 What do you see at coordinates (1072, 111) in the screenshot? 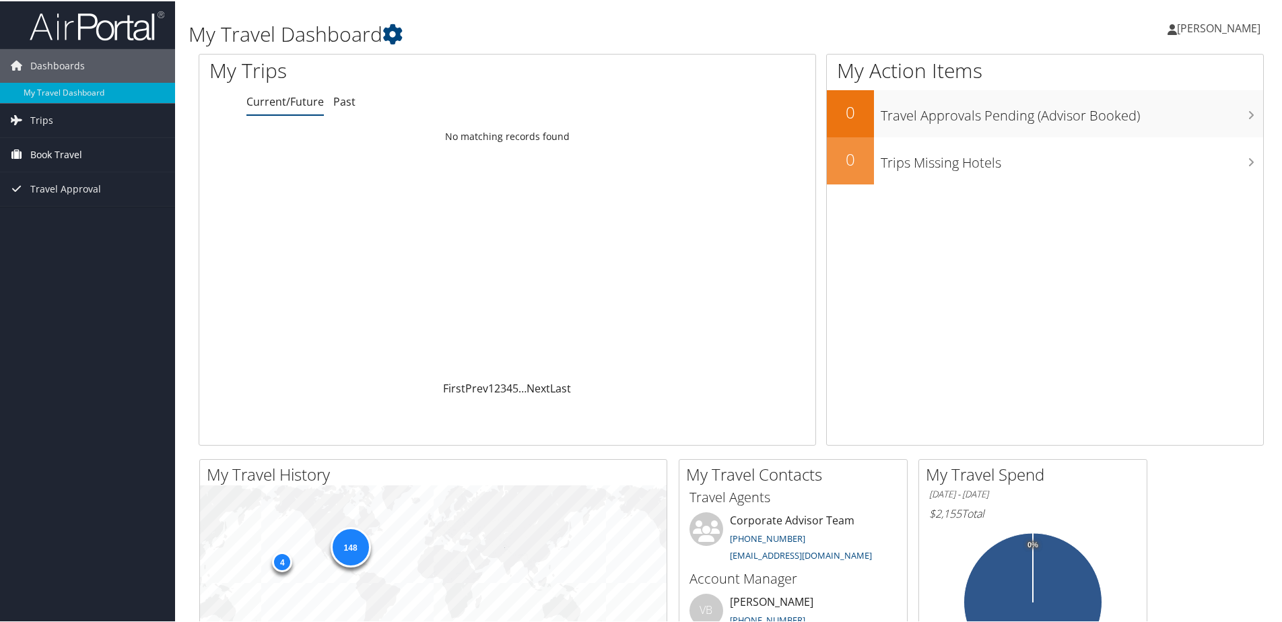
I see `h3: Travel Approvals Pending (Advisor Booked)` at bounding box center [1072, 111].